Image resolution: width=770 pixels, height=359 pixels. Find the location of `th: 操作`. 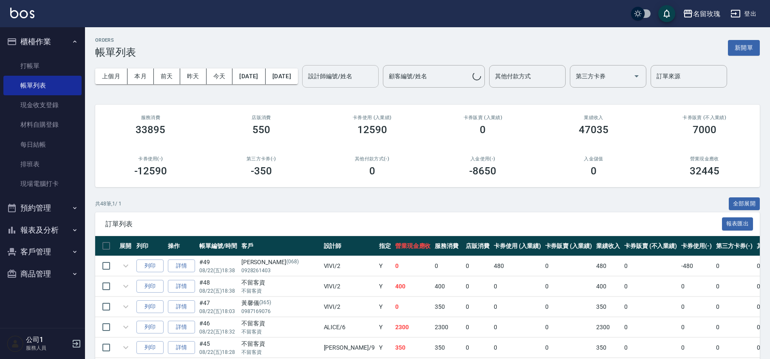

th: 操作 is located at coordinates (182, 246).